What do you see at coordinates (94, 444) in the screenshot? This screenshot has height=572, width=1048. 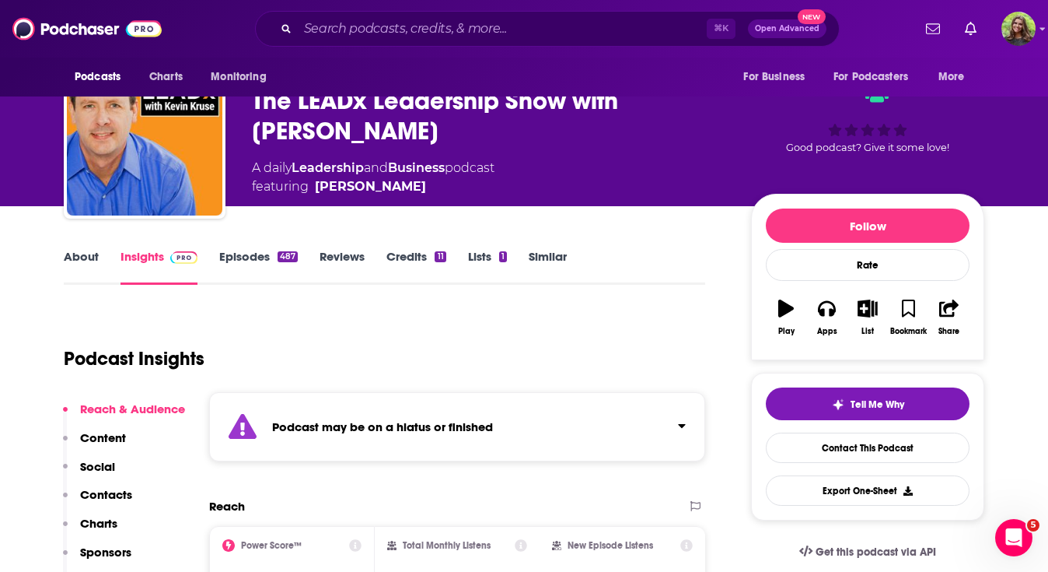 I see `button: Content` at bounding box center [94, 444].